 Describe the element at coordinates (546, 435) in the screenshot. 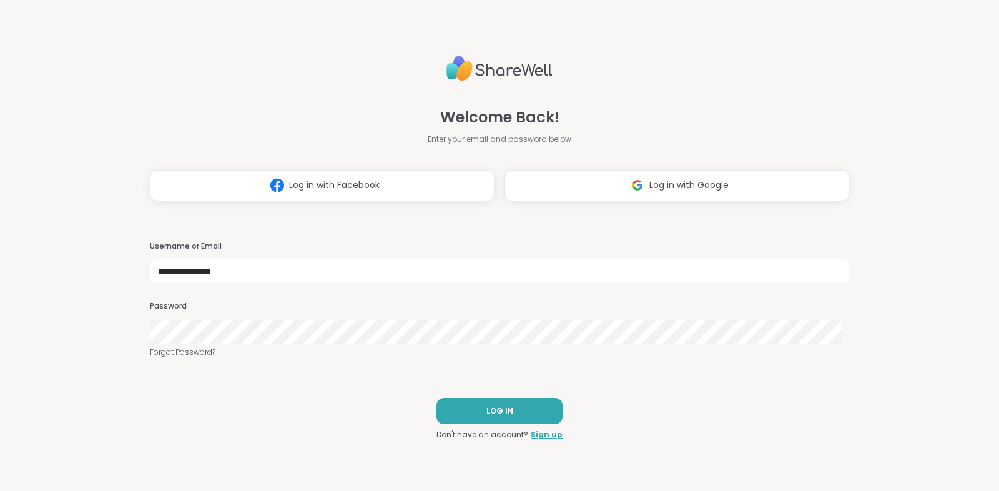

I see `a: Sign up` at that location.